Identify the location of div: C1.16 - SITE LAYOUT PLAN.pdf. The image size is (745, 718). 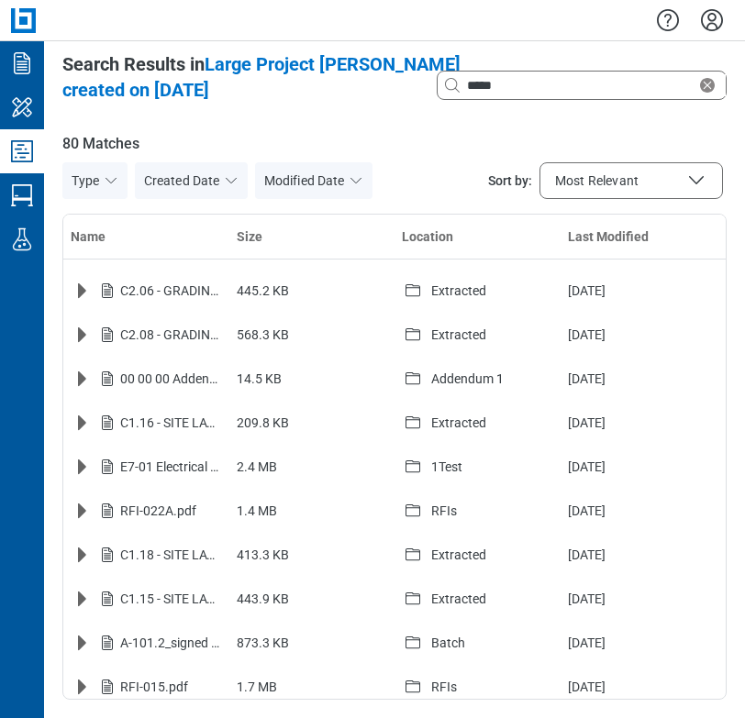
(171, 423).